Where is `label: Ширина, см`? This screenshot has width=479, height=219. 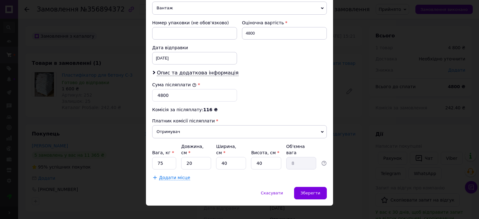 label: Ширина, см is located at coordinates (226, 150).